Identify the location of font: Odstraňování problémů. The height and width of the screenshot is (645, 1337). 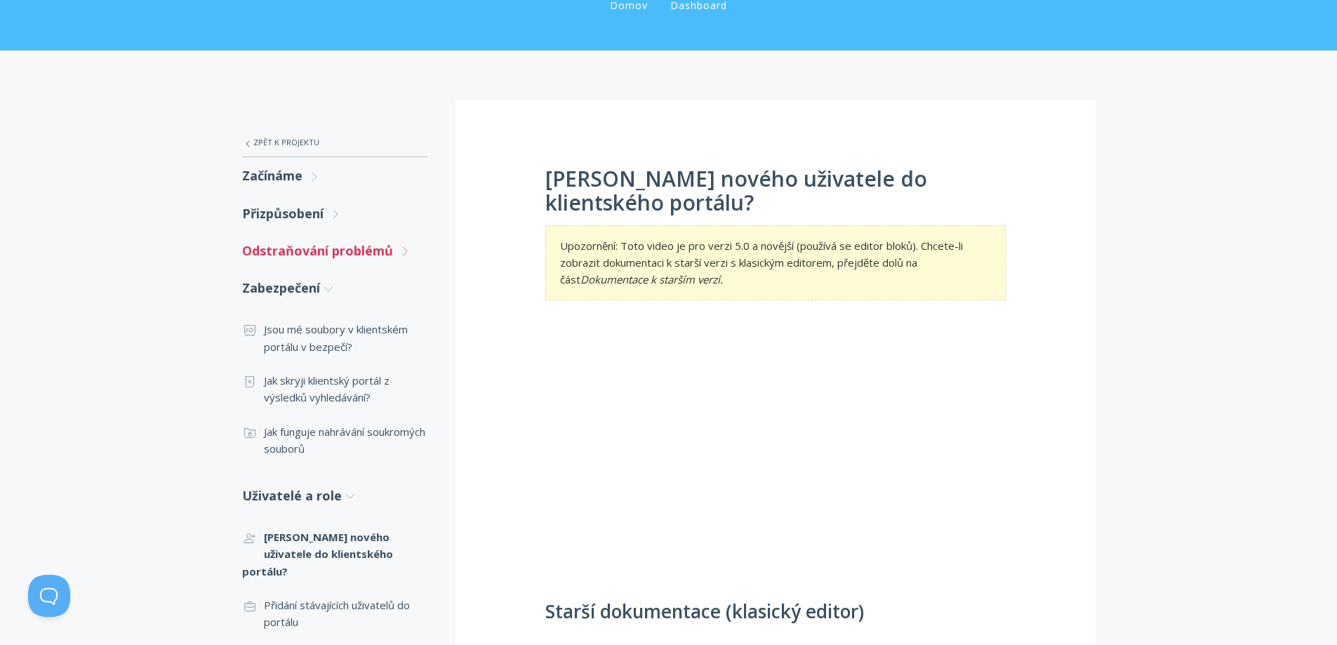
(317, 251).